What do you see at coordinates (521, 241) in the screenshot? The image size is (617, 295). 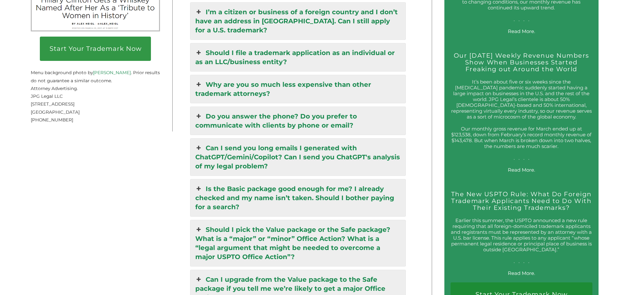 I see `p: Earlier this summer, the USPTO announced a new rule requiring that all foreign-domiciled trademar...` at bounding box center [521, 241].